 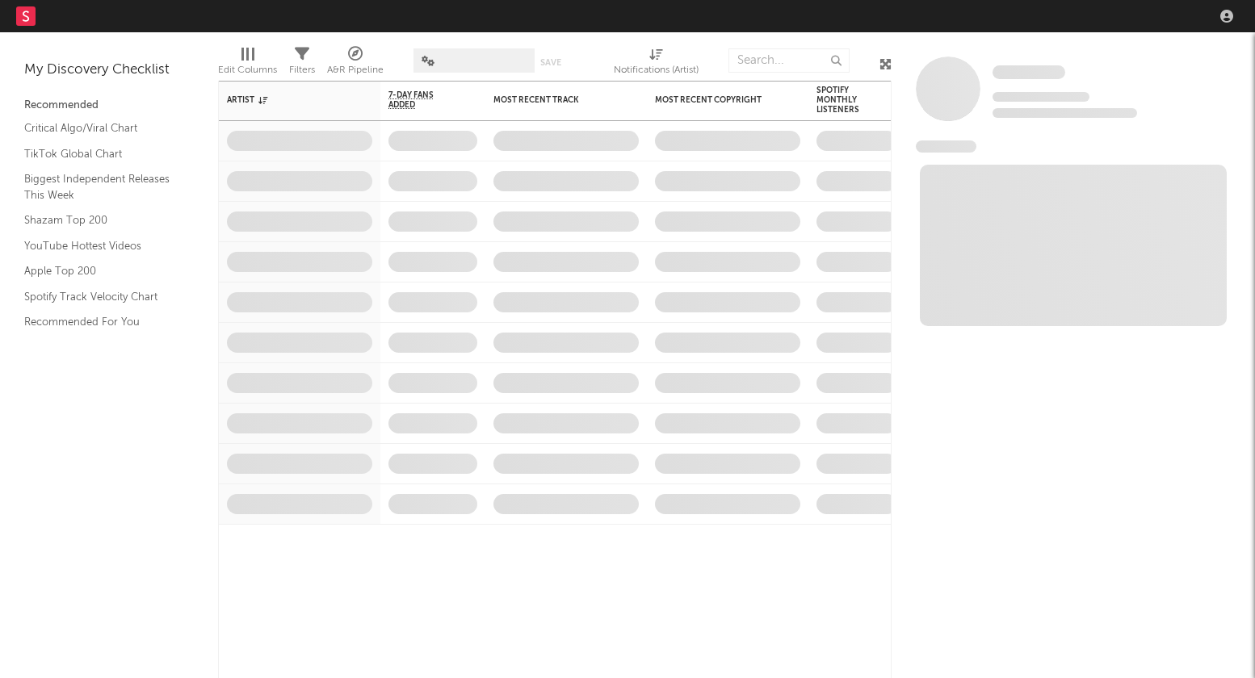 What do you see at coordinates (101, 187) in the screenshot?
I see `a: Biggest Independent Releases This Week` at bounding box center [101, 187].